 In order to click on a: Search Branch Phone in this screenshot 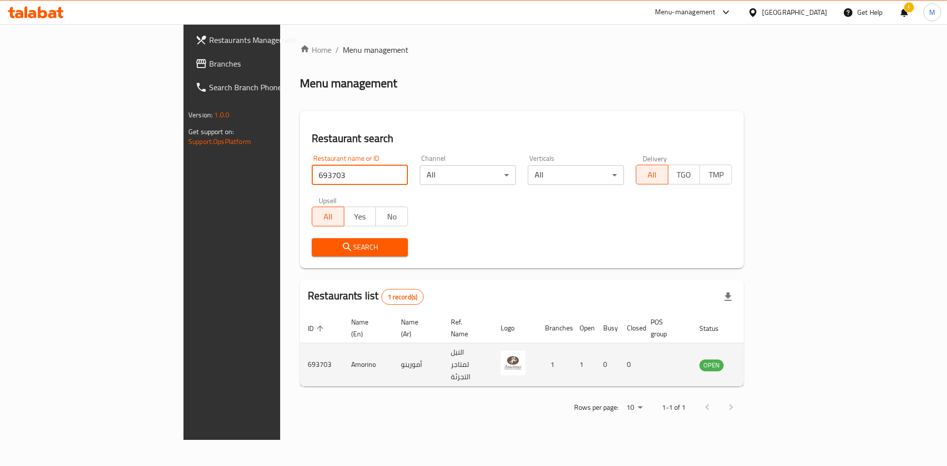, I will do `click(264, 87)`.